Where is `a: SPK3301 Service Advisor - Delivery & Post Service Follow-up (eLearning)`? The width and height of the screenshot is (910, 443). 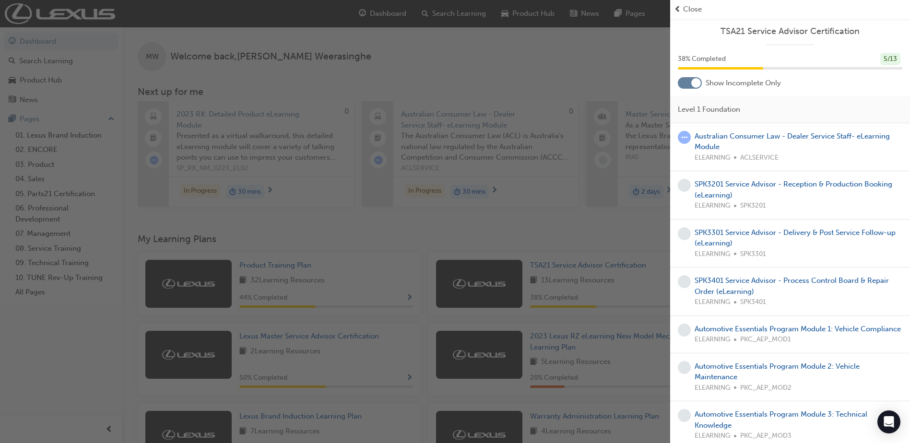
a: SPK3301 Service Advisor - Delivery & Post Service Follow-up (eLearning) is located at coordinates (794, 238).